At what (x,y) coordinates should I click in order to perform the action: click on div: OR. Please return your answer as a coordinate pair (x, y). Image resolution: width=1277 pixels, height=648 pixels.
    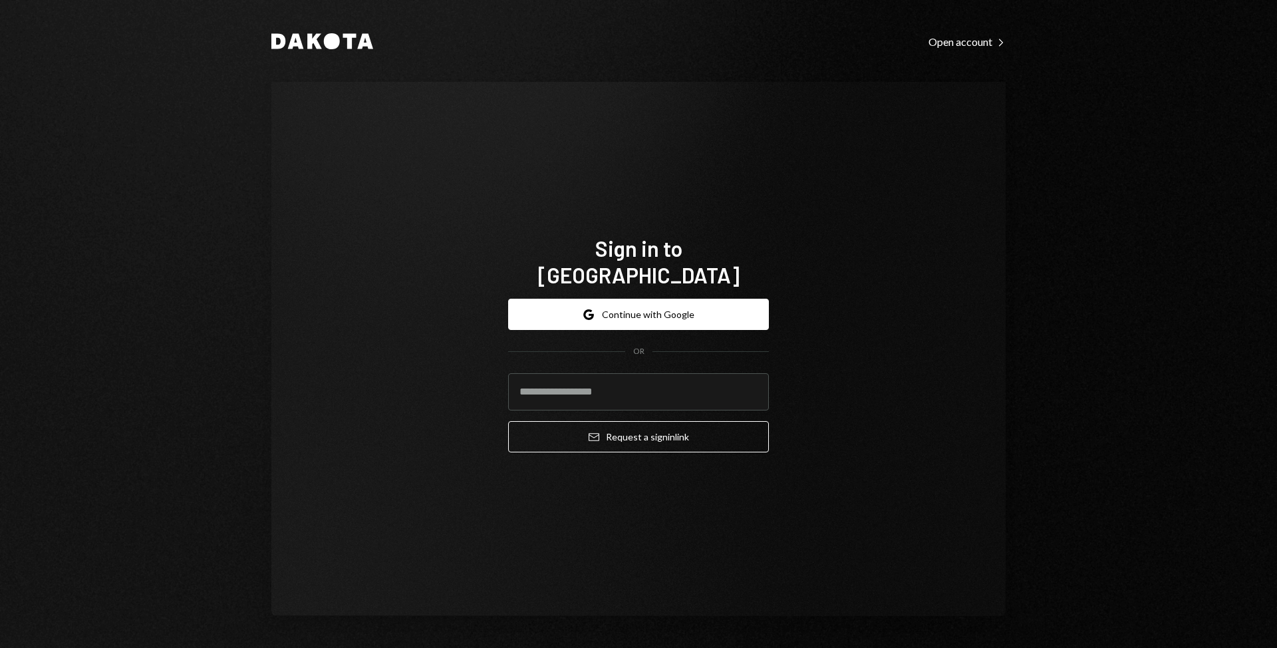
    Looking at the image, I should click on (639, 351).